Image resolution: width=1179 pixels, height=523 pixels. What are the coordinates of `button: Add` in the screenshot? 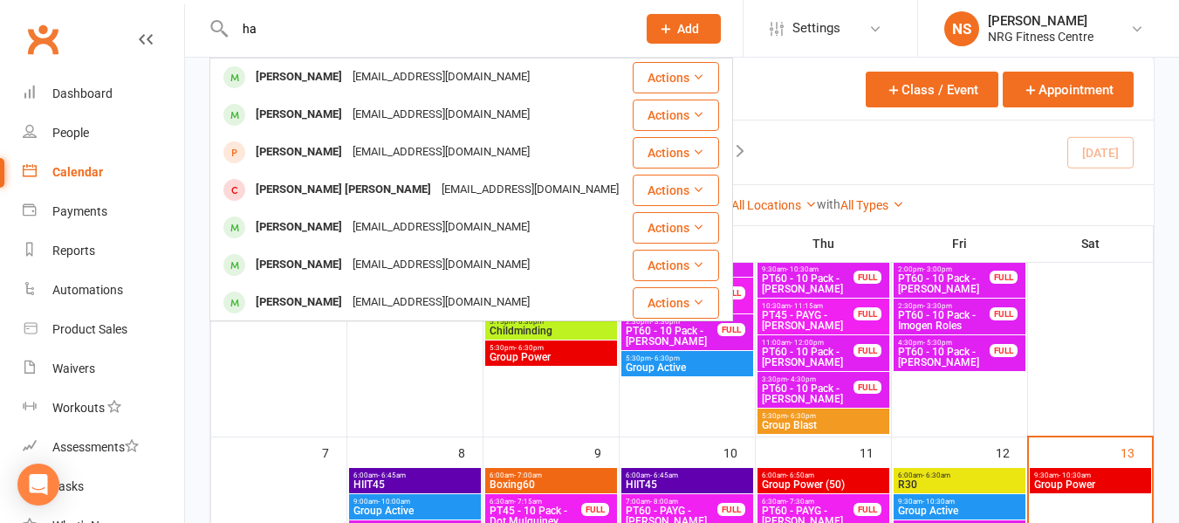 It's located at (683, 29).